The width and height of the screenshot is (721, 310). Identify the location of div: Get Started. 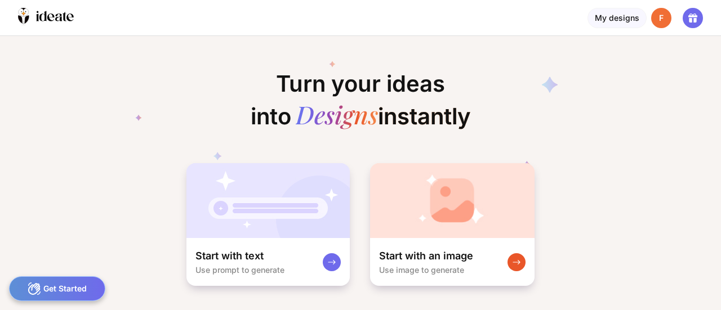
(57, 289).